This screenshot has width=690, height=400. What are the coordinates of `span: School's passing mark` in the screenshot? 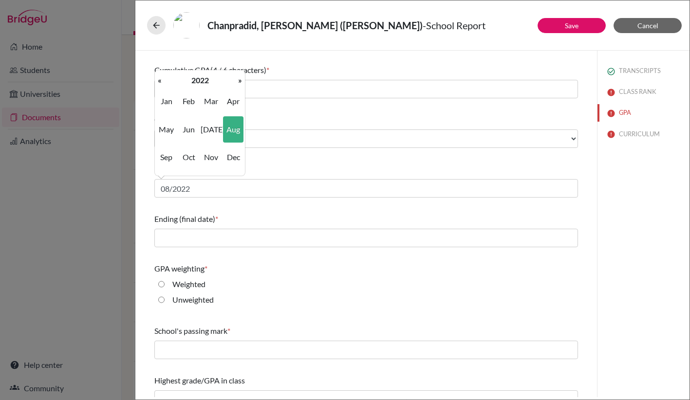 It's located at (191, 331).